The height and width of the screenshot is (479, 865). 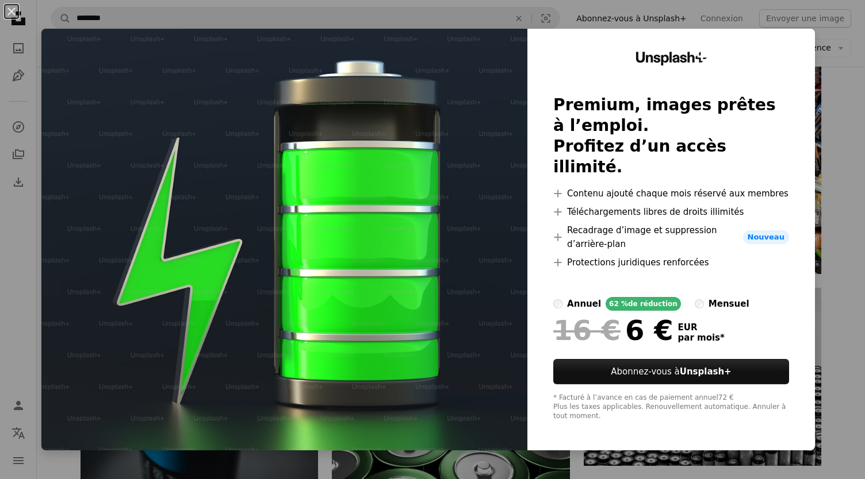 What do you see at coordinates (584, 304) in the screenshot?
I see `div: annuel` at bounding box center [584, 304].